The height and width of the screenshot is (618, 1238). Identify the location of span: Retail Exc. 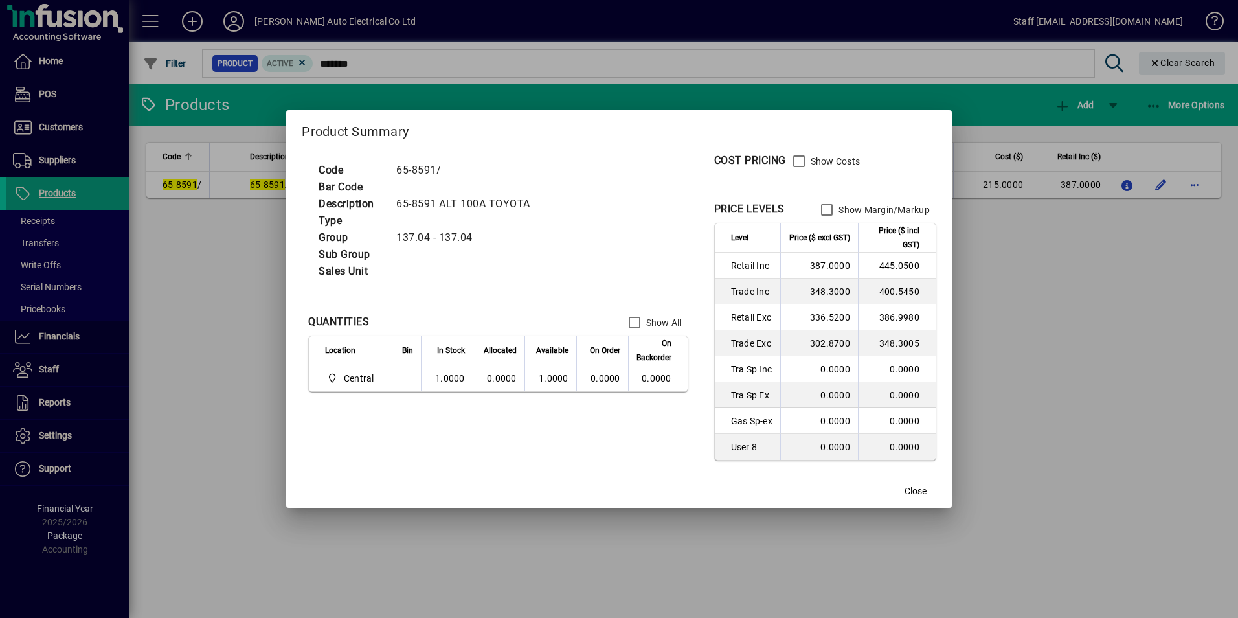
(752, 317).